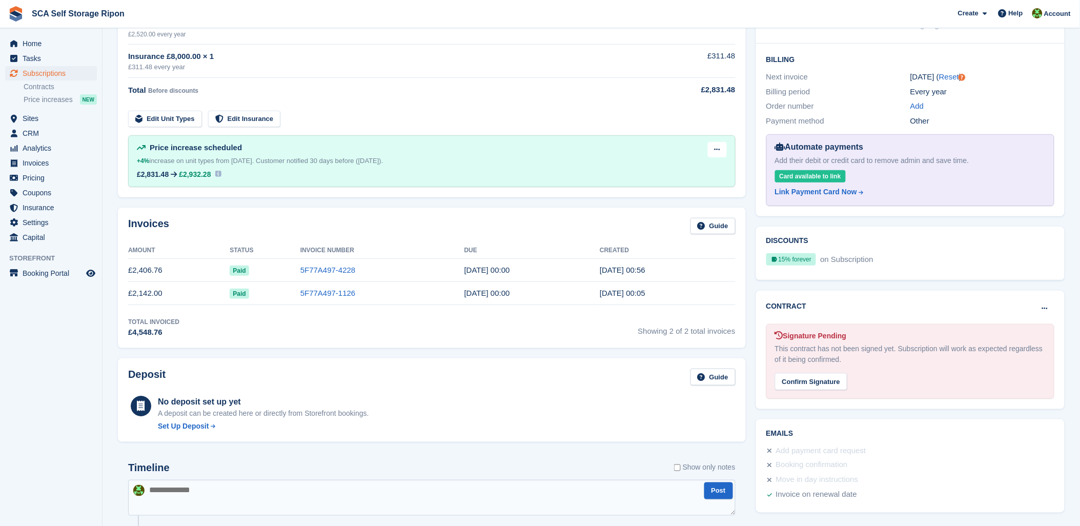  What do you see at coordinates (179, 251) in the screenshot?
I see `th: Amount` at bounding box center [179, 251].